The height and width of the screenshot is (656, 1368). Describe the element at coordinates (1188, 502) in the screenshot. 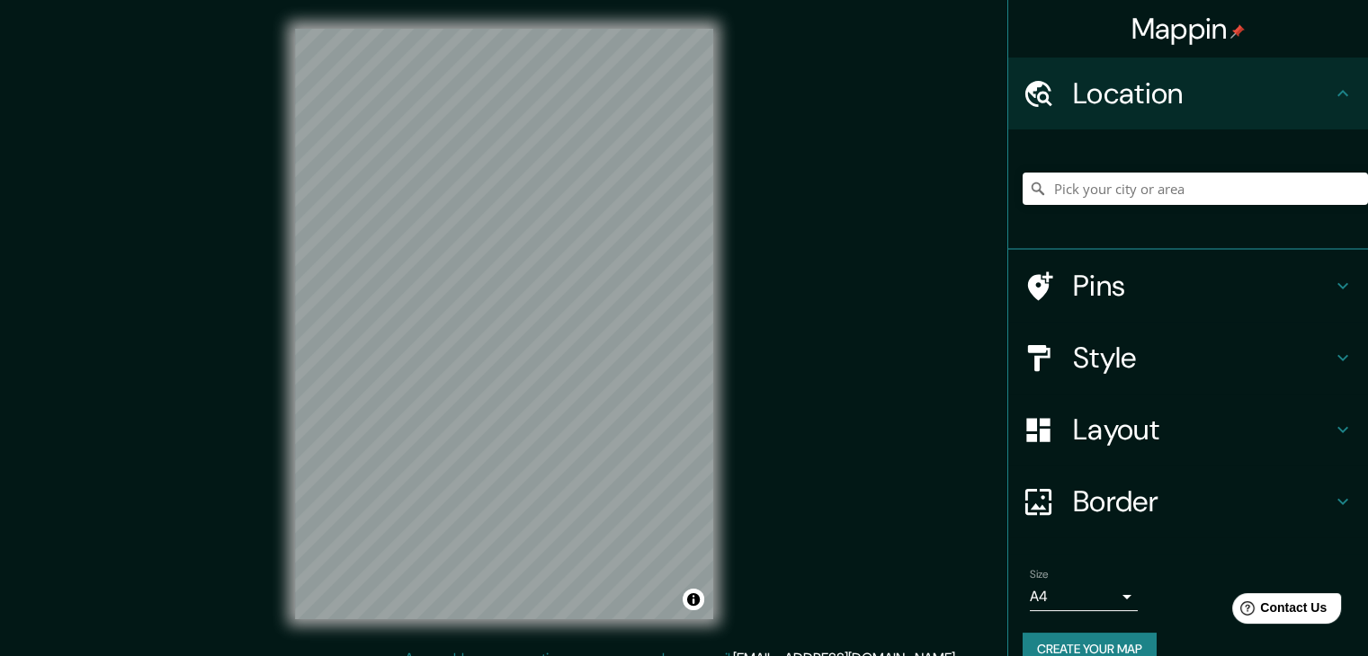

I see `div: Border` at that location.